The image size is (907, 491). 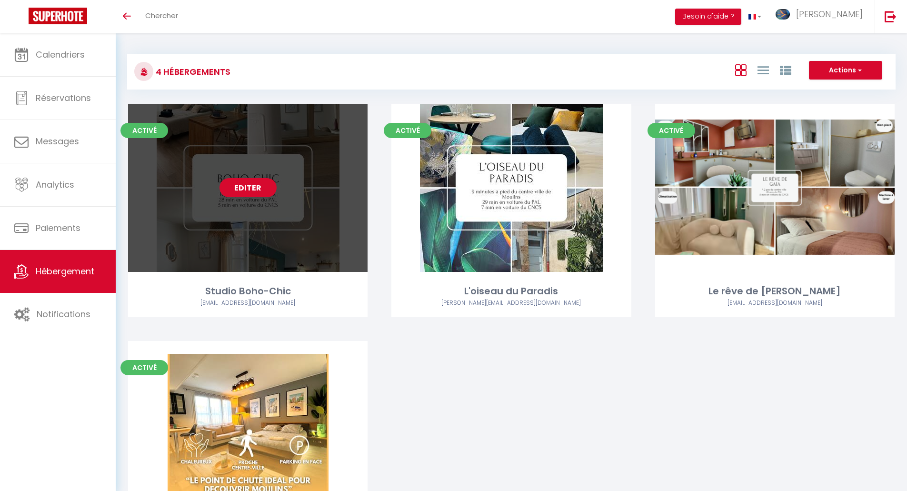 I want to click on span: Chercher, so click(x=161, y=15).